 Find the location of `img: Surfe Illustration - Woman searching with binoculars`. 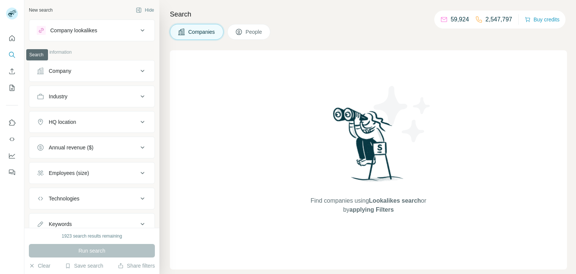

img: Surfe Illustration - Woman searching with binoculars is located at coordinates (369, 147).